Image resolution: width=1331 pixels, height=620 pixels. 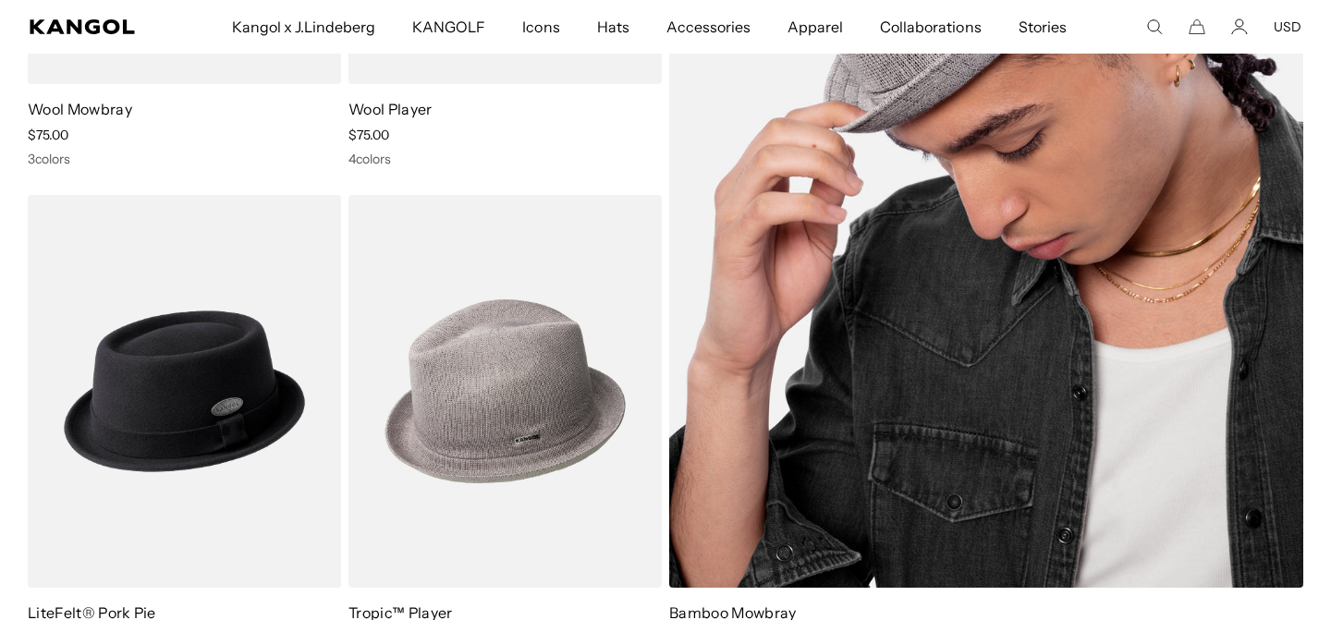 What do you see at coordinates (1197, 27) in the screenshot?
I see `button: Cart` at bounding box center [1197, 27].